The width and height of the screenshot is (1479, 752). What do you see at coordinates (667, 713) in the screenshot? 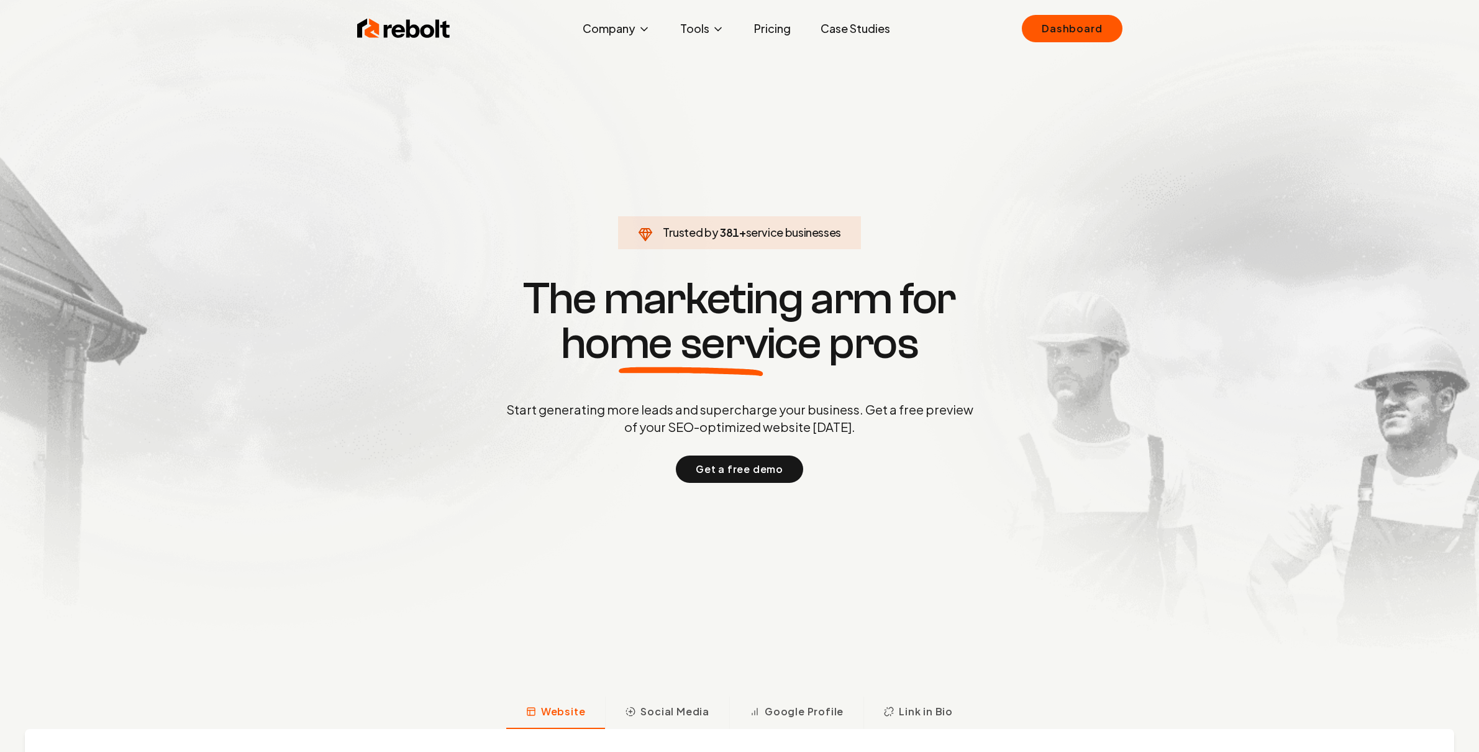
I see `button: Social Media` at bounding box center [667, 713].